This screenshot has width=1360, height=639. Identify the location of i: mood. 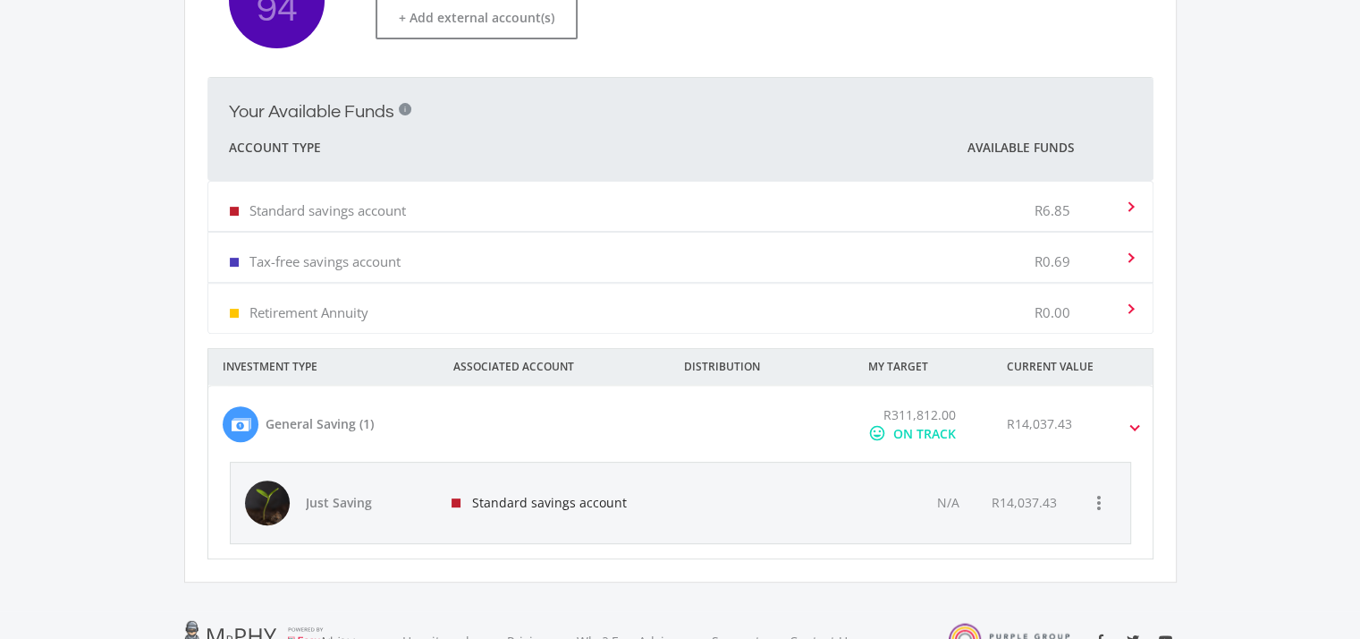
(877, 433).